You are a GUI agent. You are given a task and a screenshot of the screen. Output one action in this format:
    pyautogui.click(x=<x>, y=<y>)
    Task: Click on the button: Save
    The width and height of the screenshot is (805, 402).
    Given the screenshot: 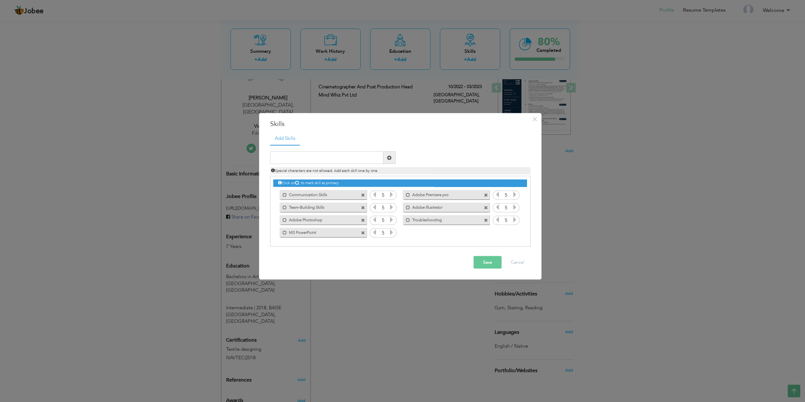 What is the action you would take?
    pyautogui.click(x=487, y=262)
    